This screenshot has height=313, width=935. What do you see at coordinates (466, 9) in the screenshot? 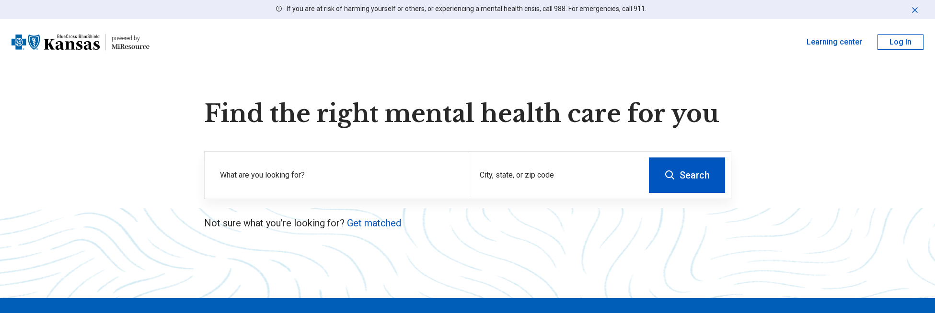
I see `p: If you are at risk of harming yourself or others, or experiencing a mental health crisis, call 98...` at bounding box center [466, 9].